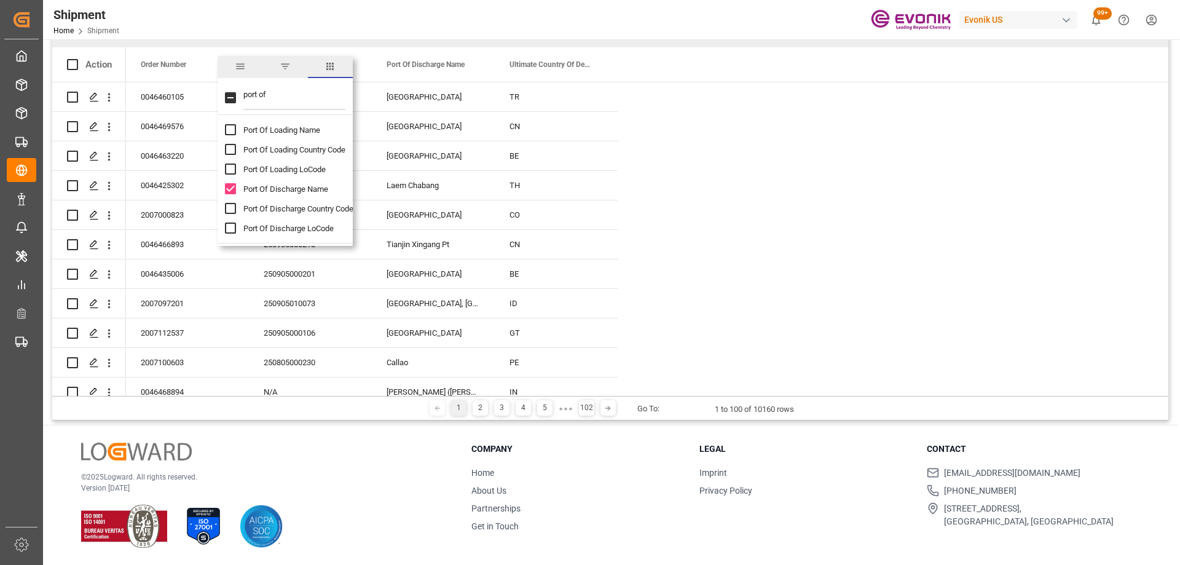 Image resolution: width=1180 pixels, height=565 pixels. I want to click on h3: Legal, so click(806, 449).